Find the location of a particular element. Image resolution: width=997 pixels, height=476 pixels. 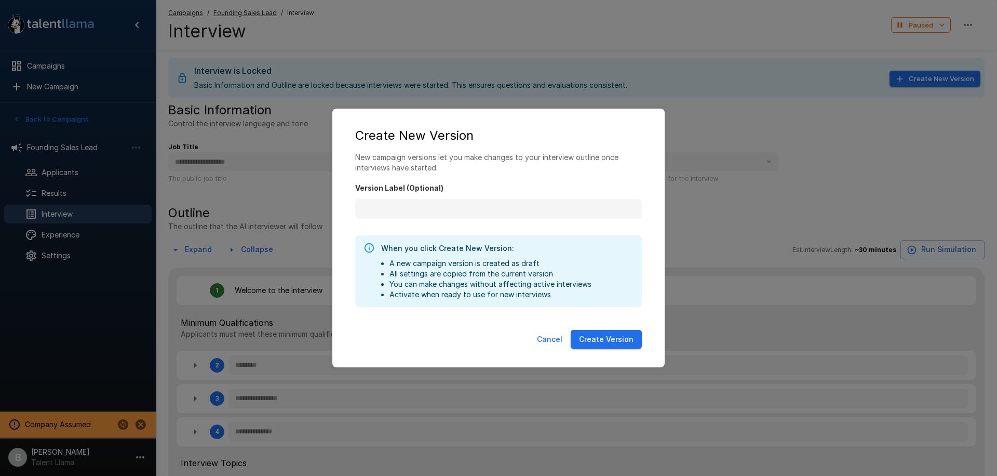

button: Create Version is located at coordinates (606, 339).